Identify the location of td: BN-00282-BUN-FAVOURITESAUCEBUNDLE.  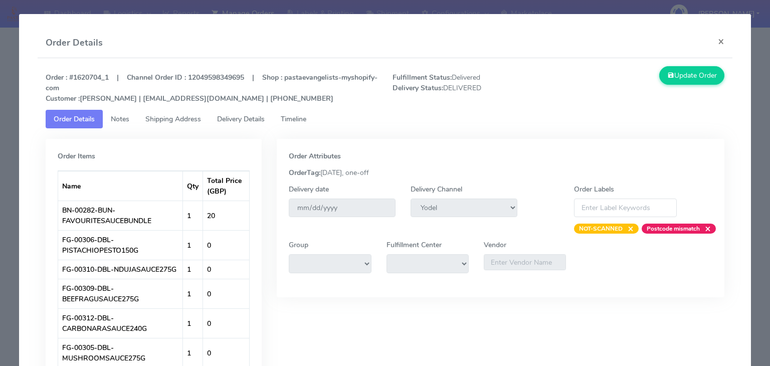
(120, 215).